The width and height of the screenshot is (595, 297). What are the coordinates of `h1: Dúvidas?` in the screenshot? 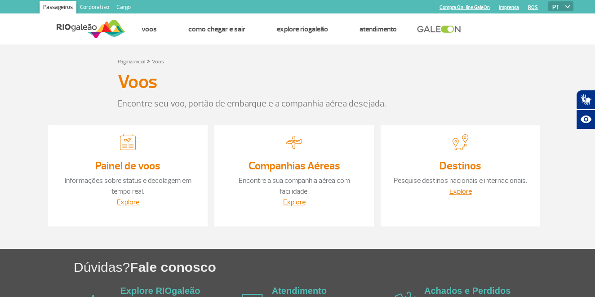 It's located at (334, 267).